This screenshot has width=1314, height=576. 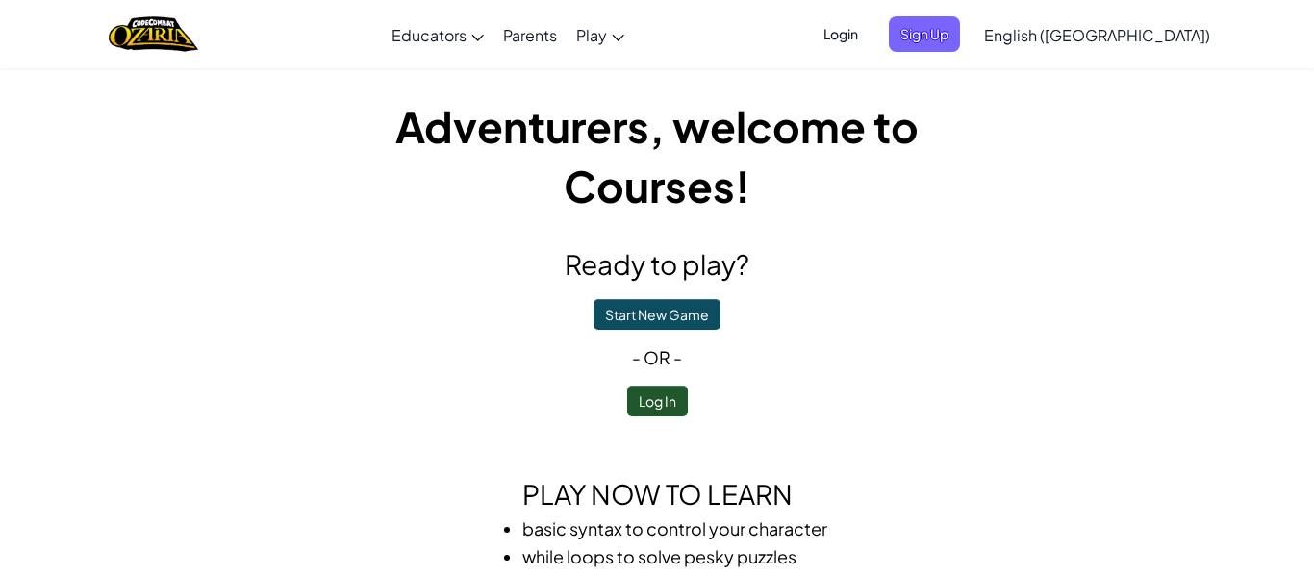 What do you see at coordinates (841, 34) in the screenshot?
I see `button: Login` at bounding box center [841, 34].